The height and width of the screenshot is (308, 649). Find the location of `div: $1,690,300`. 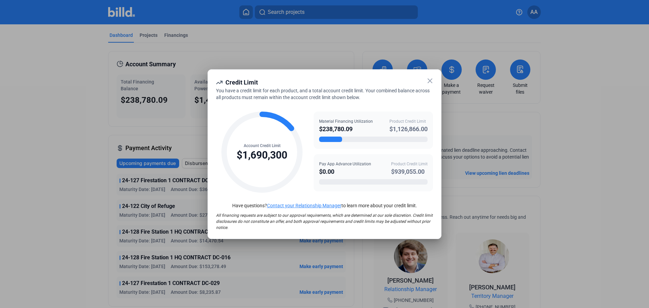

div: $1,690,300 is located at coordinates (262, 155).